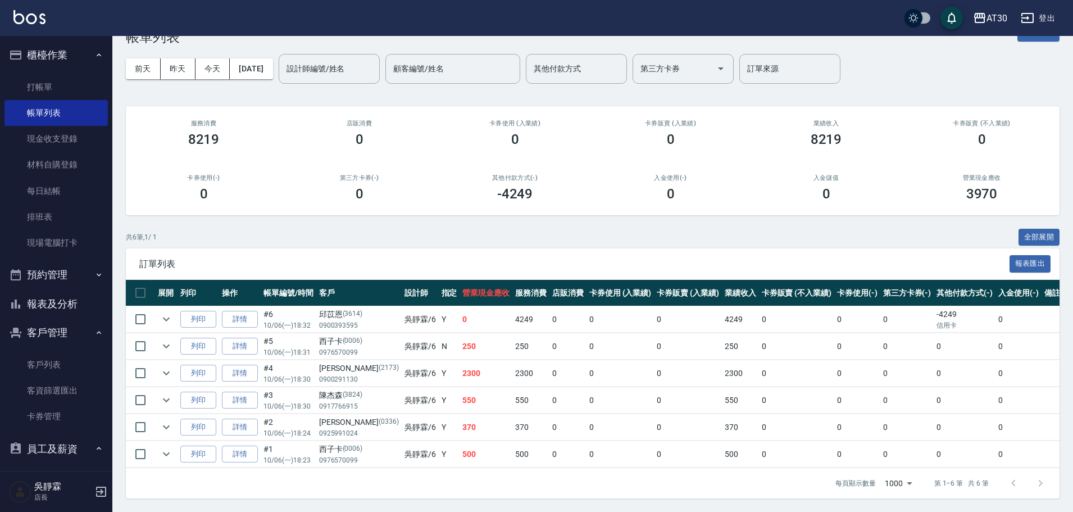 This screenshot has width=1073, height=512. I want to click on h3: 3970, so click(982, 194).